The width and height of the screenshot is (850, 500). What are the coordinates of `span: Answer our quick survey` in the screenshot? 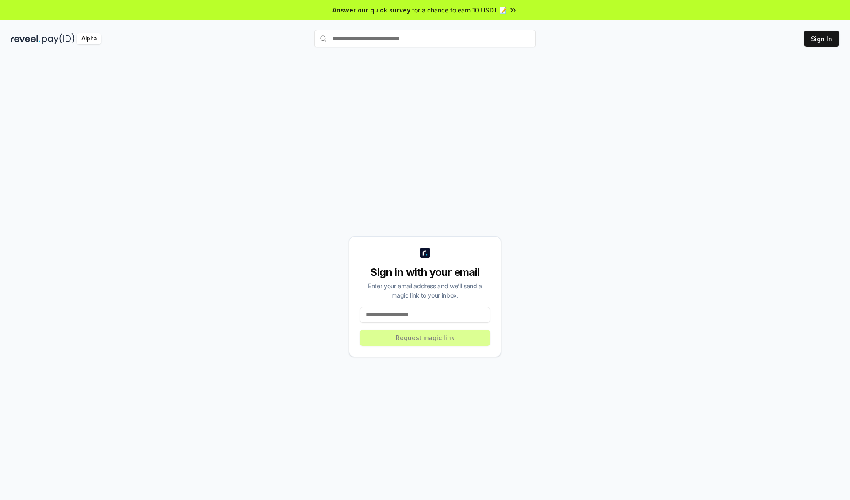 It's located at (372, 10).